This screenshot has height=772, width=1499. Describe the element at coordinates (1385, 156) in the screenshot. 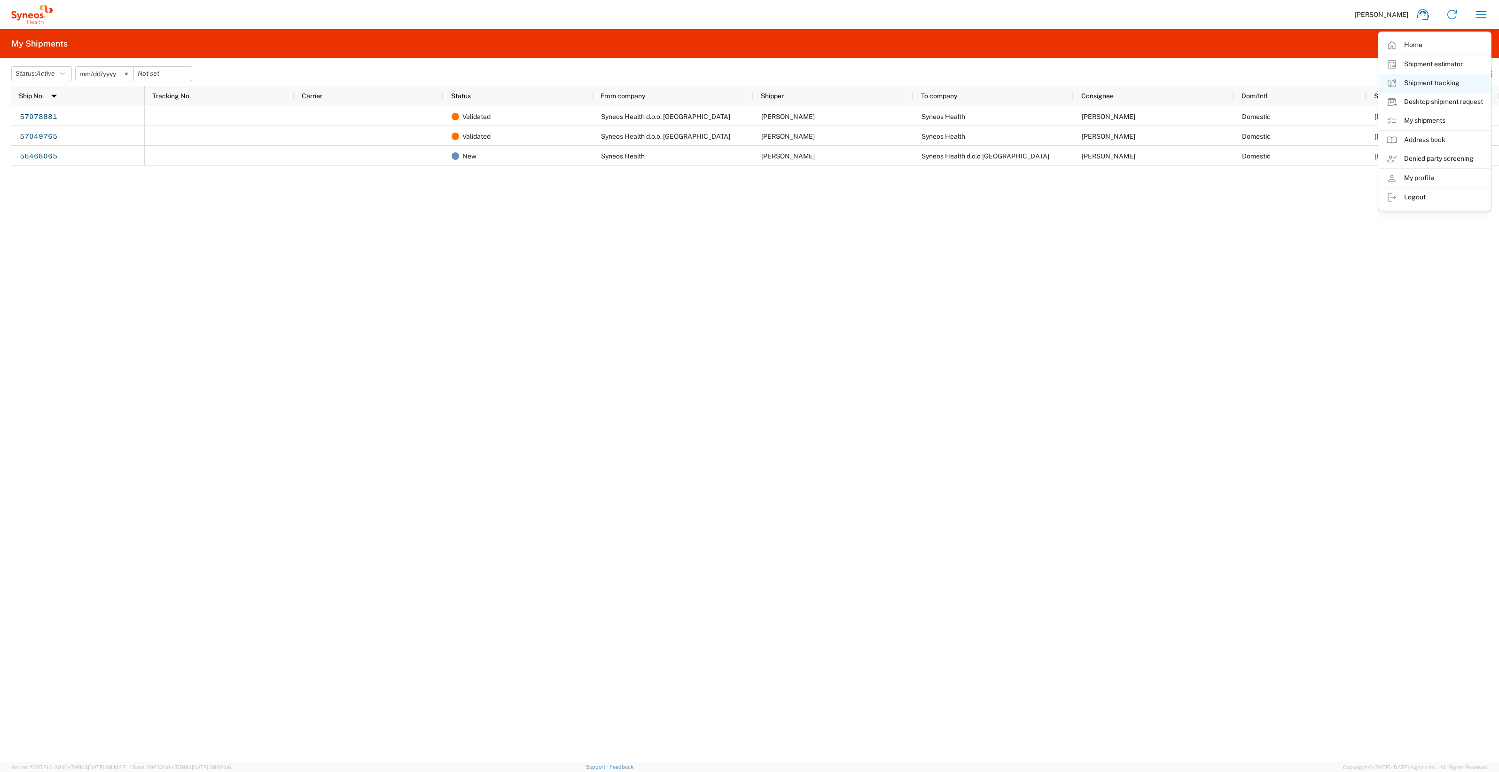

I see `span: 08/12/2025` at that location.